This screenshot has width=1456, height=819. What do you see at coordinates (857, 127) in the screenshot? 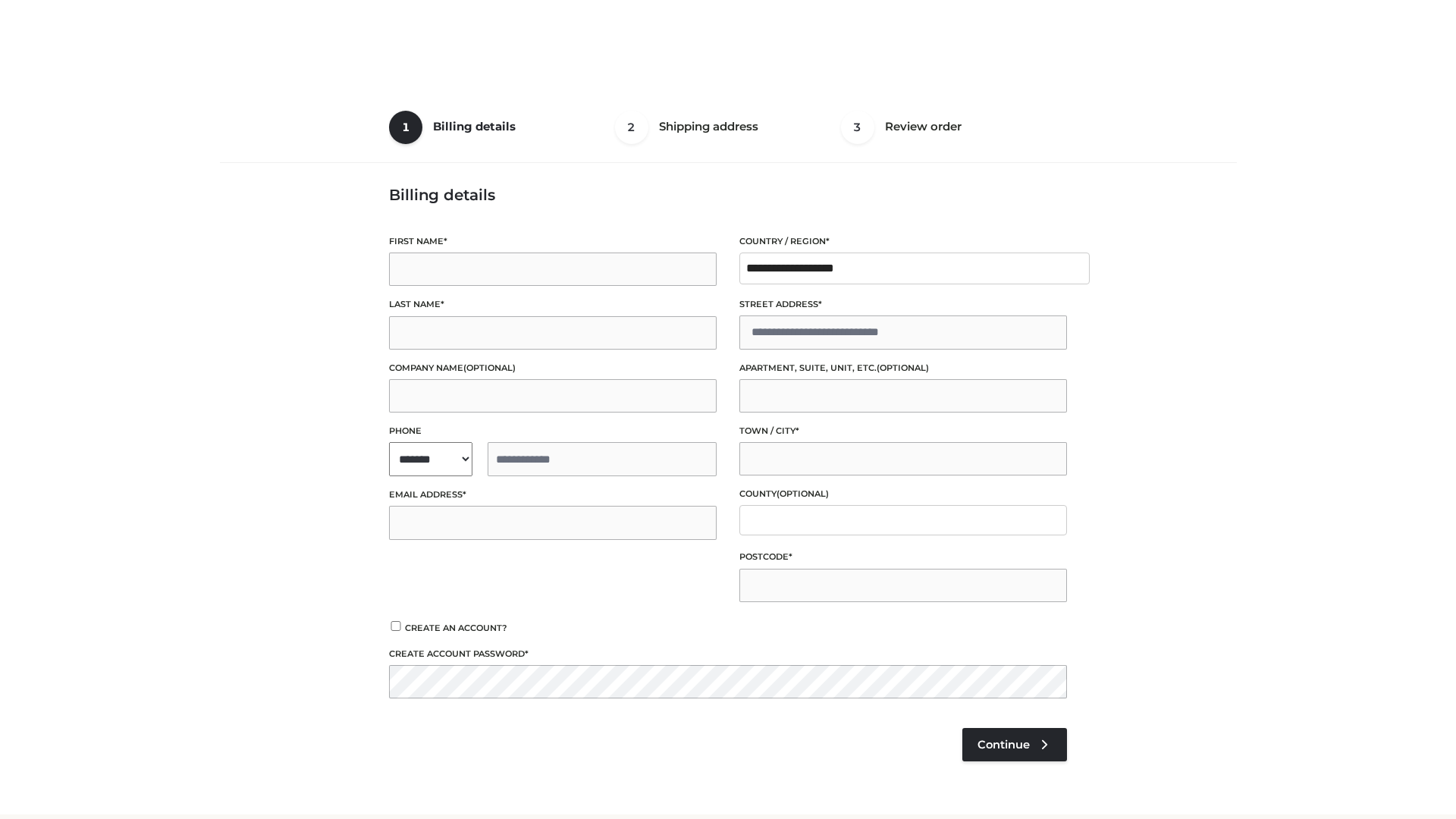
I see `span: 3` at bounding box center [857, 127].